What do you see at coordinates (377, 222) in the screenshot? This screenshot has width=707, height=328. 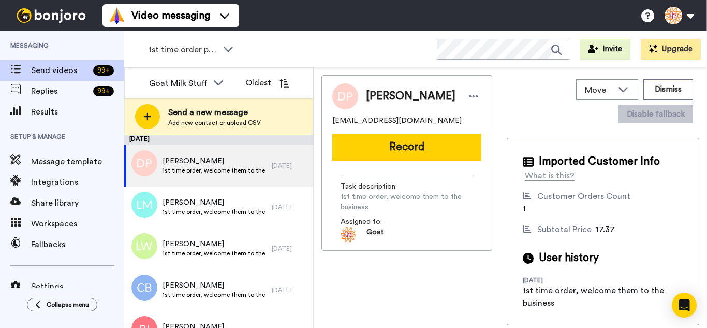 I see `span: Assigned to:` at bounding box center [377, 222].